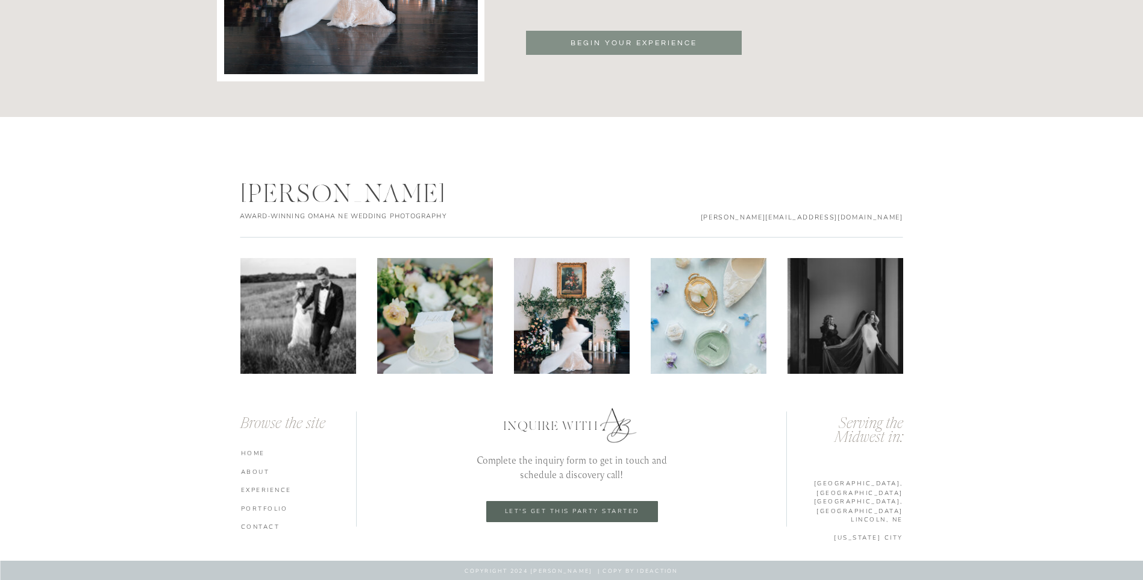 The image size is (1143, 580). What do you see at coordinates (709, 316) in the screenshot?
I see `img: Anna Brace Photography - Kansas City Wedding Photographer-132` at bounding box center [709, 316].